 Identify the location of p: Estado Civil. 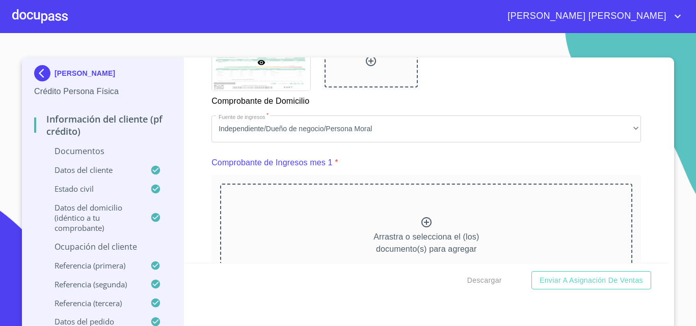
(92, 189).